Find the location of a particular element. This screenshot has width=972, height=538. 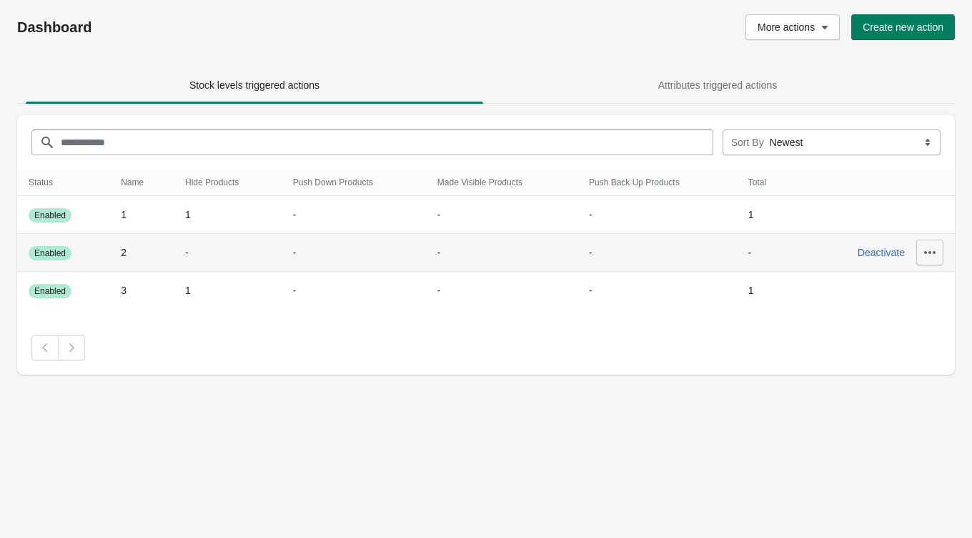

th: Push Down Products is located at coordinates (354, 182).